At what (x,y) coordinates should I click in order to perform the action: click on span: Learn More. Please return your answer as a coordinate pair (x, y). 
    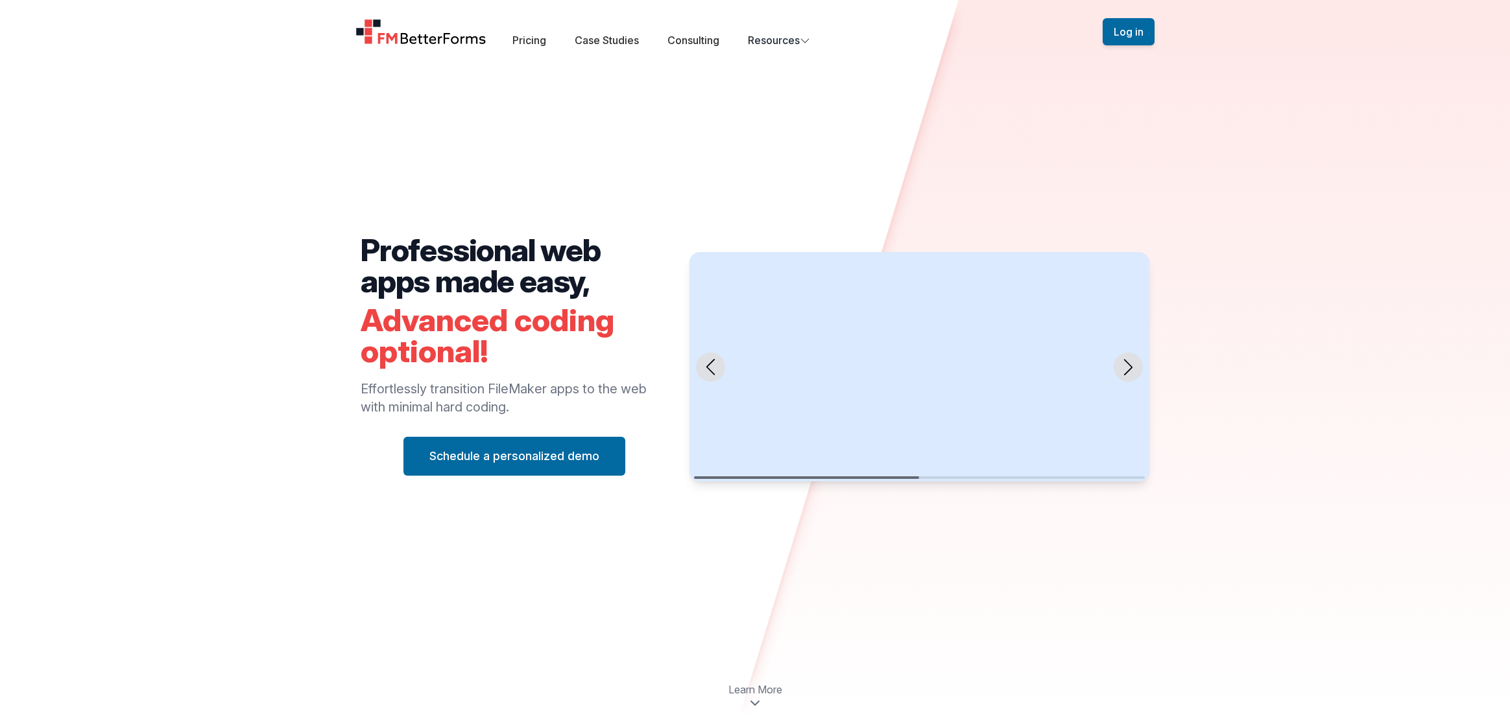
    Looking at the image, I should click on (755, 690).